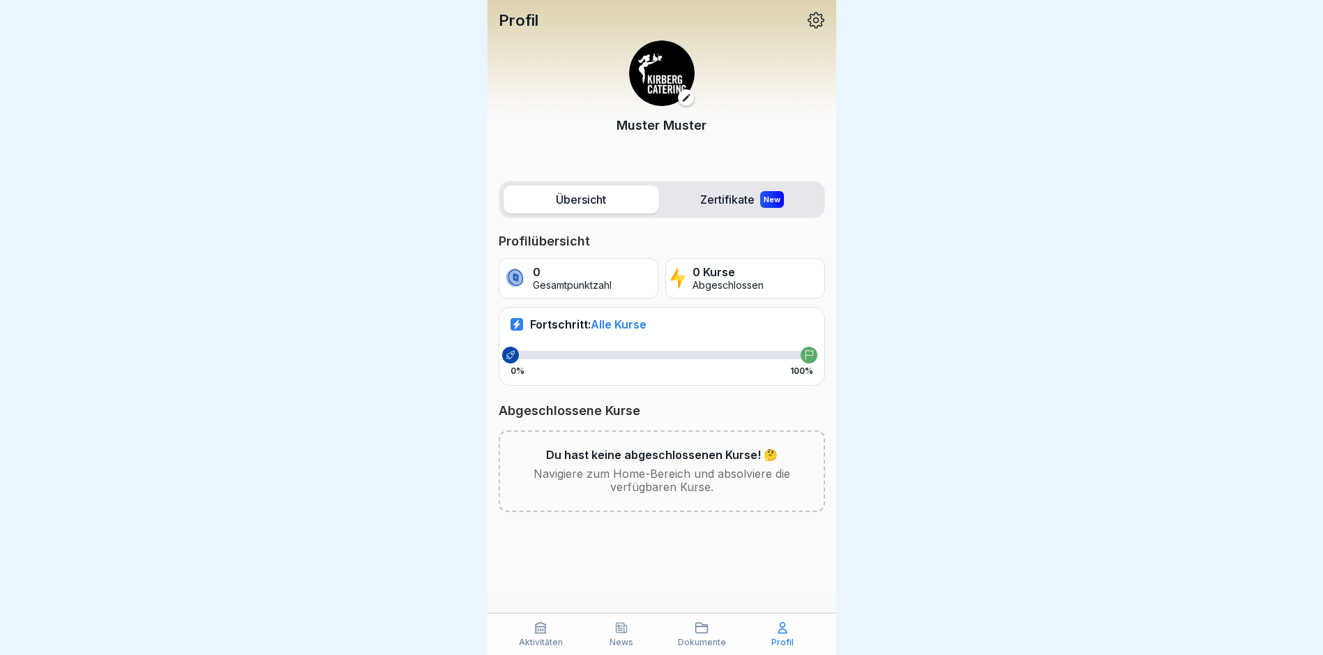 The image size is (1323, 655). What do you see at coordinates (802, 371) in the screenshot?
I see `p: 100%` at bounding box center [802, 371].